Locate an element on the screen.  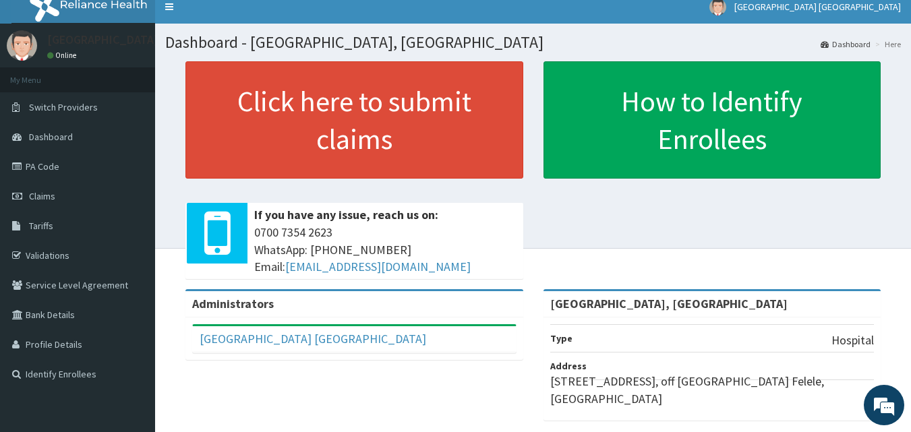
span: Switch Providers is located at coordinates (63, 107).